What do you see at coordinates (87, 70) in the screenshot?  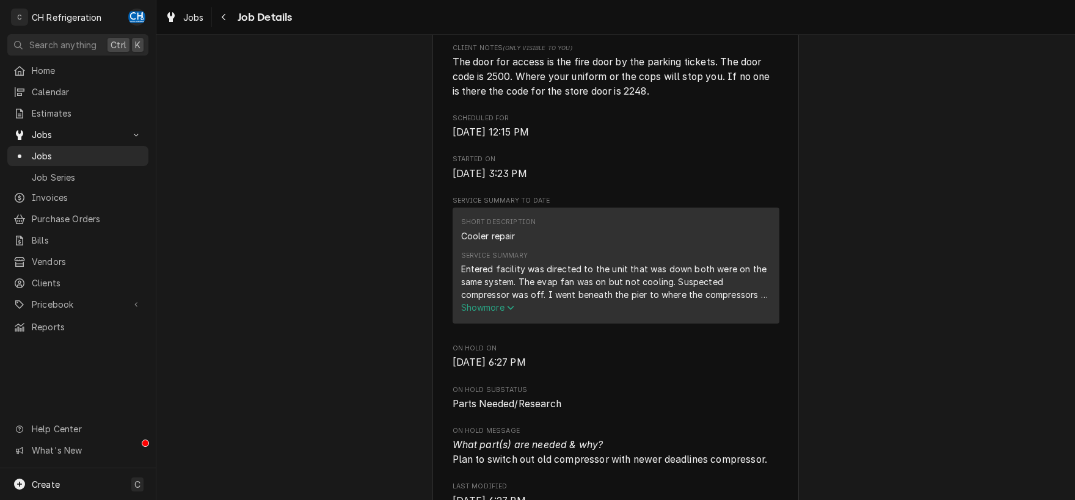 I see `span: Home` at bounding box center [87, 70].